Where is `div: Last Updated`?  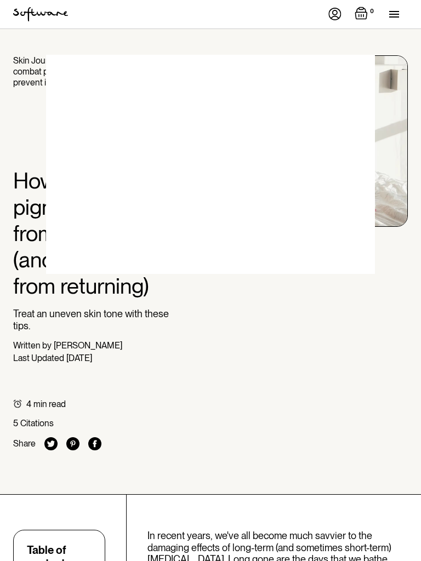
div: Last Updated is located at coordinates (38, 358).